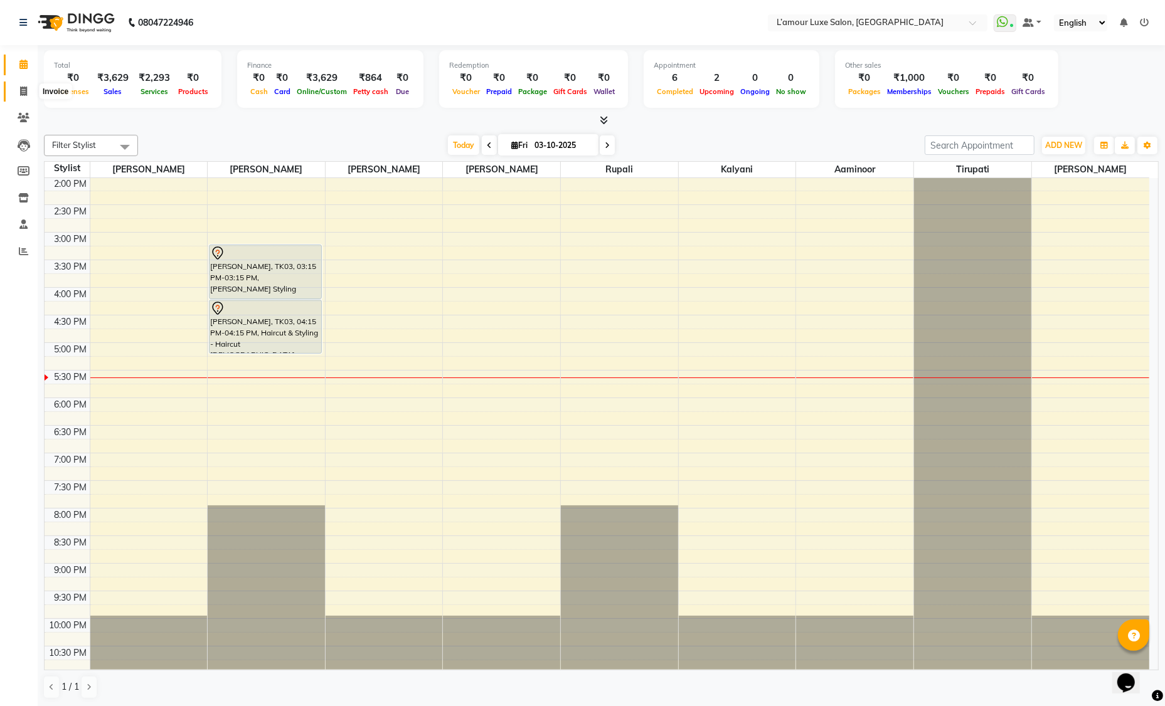 The height and width of the screenshot is (706, 1165). What do you see at coordinates (675, 78) in the screenshot?
I see `div: 6` at bounding box center [675, 78].